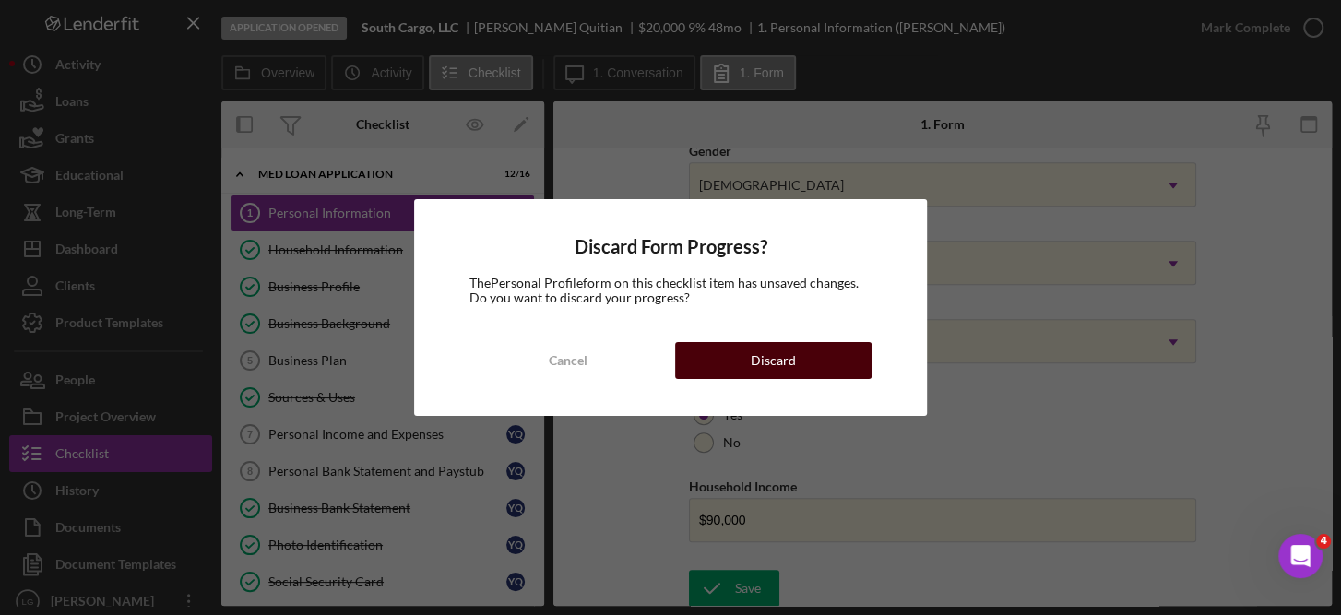 The height and width of the screenshot is (615, 1341). Describe the element at coordinates (1323, 541) in the screenshot. I see `span: 4` at that location.